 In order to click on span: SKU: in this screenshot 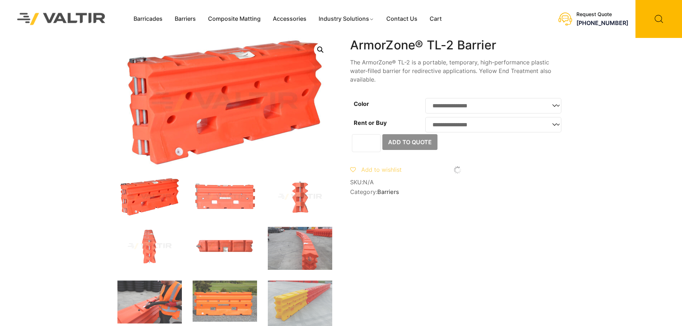, I will do `click(458, 182)`.